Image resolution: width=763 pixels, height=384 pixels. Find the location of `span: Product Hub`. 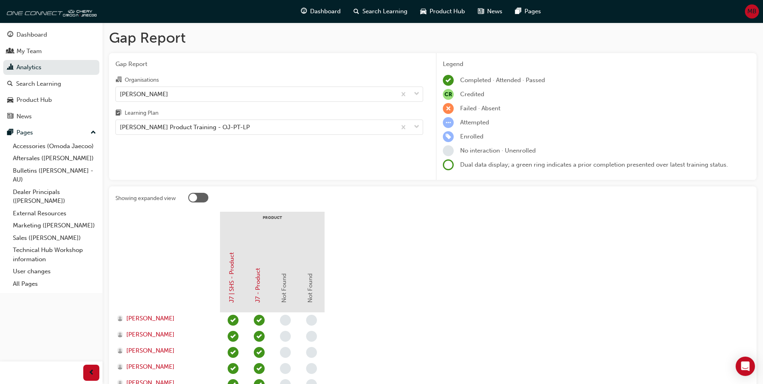

span: Product Hub is located at coordinates (447, 11).